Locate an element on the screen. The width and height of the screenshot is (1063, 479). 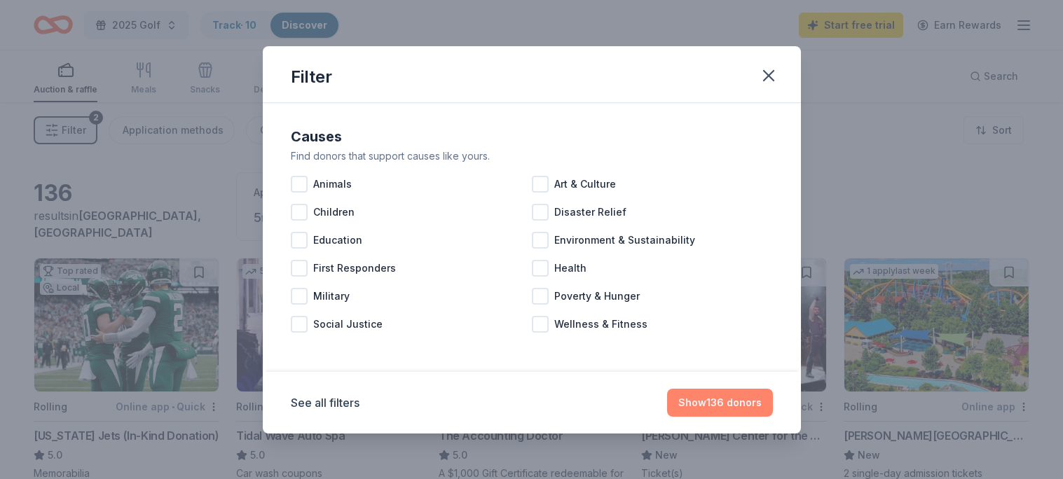
span: Wellness & Fitness is located at coordinates (600, 324).